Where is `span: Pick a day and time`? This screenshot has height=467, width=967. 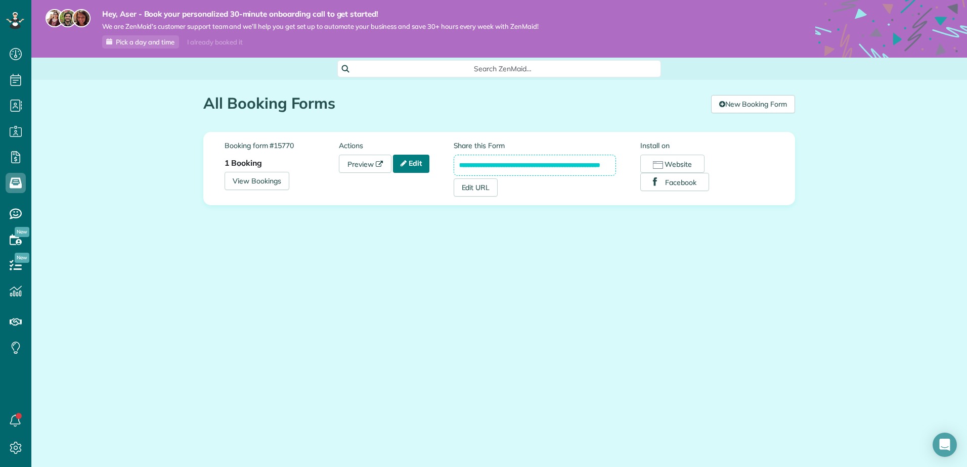 span: Pick a day and time is located at coordinates (145, 42).